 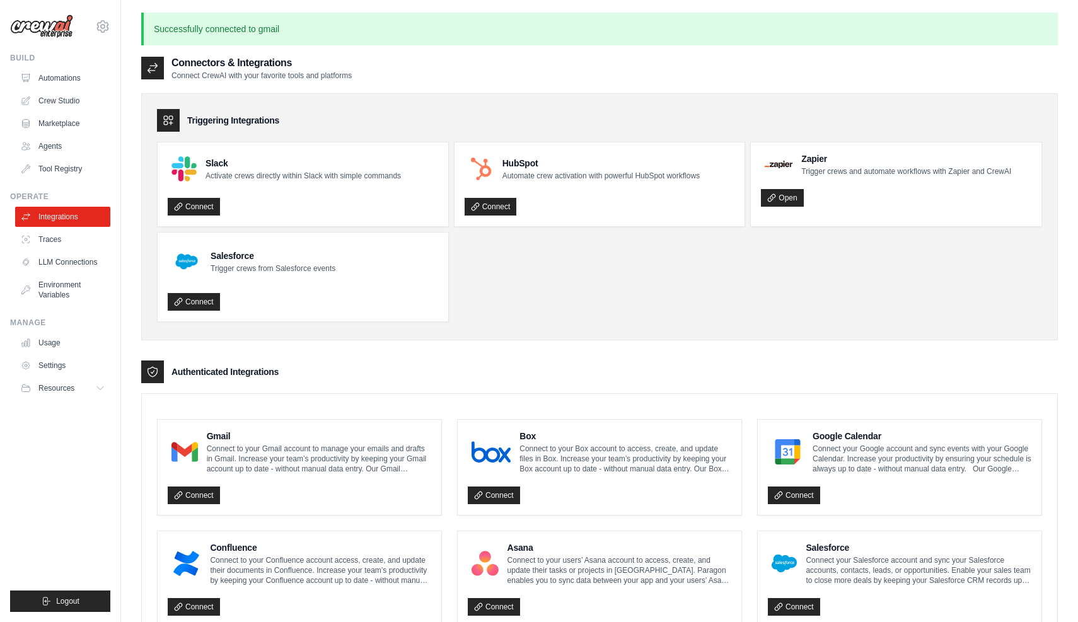 I want to click on img: Logo, so click(x=42, y=26).